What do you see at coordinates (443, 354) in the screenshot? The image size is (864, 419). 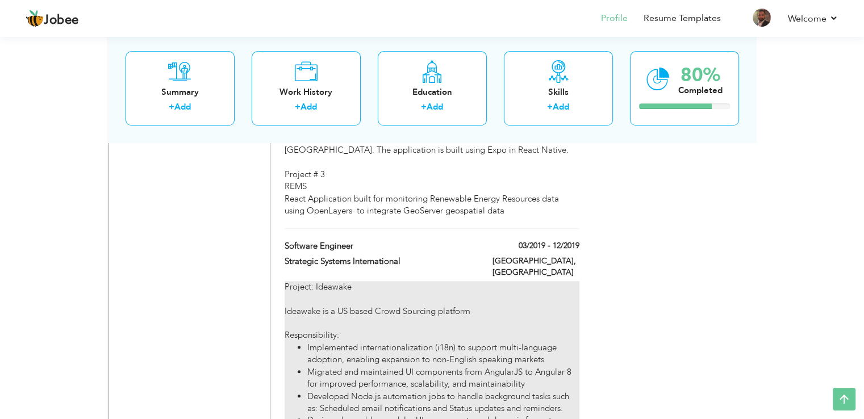 I see `li: Implemented internationalization (i18n) to support multi-language adoption, enabling expansion to...` at bounding box center [443, 354].